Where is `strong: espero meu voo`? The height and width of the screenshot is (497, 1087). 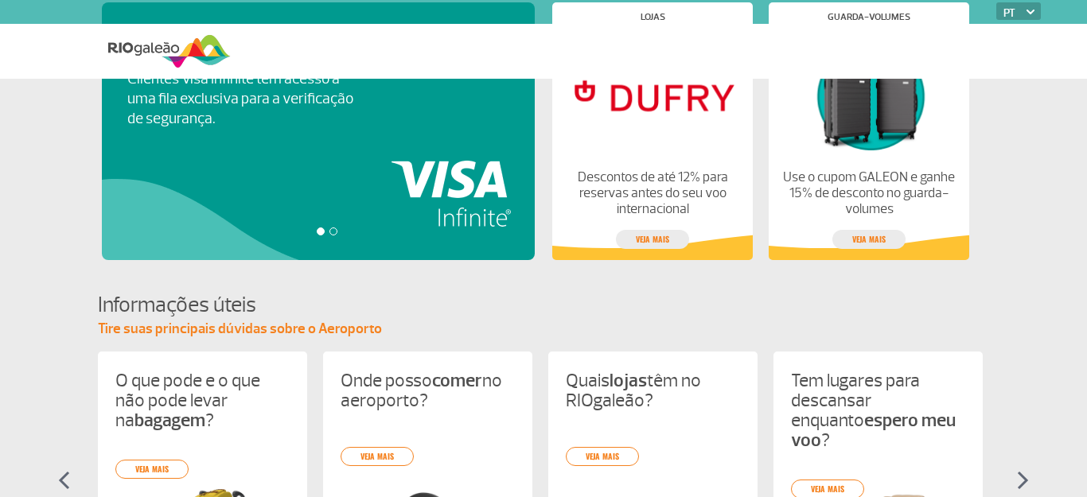 strong: espero meu voo is located at coordinates (873, 430).